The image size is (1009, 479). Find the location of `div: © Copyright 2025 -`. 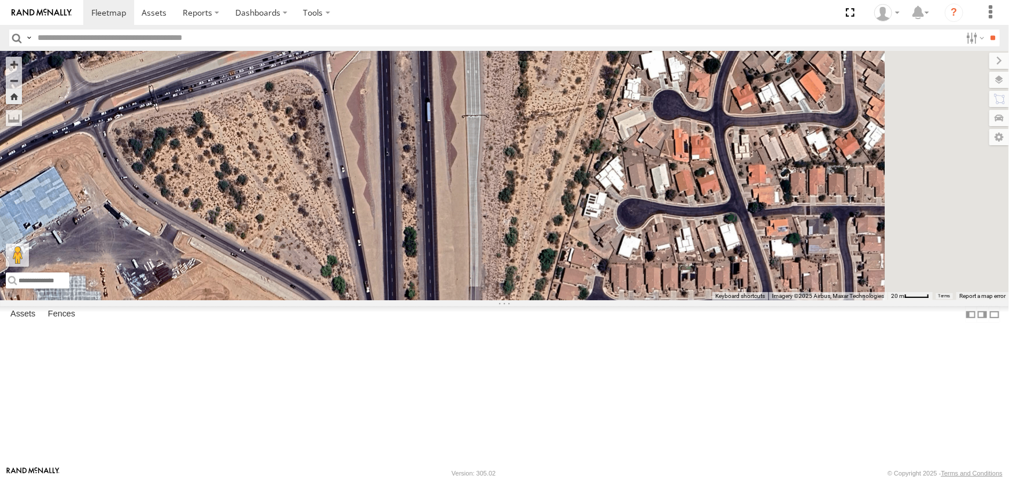

div: © Copyright 2025 - is located at coordinates (945, 473).